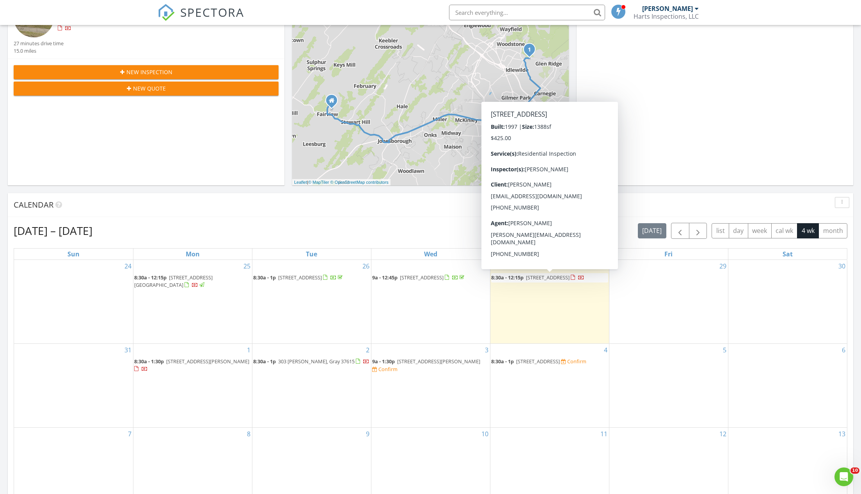 Image resolution: width=861 pixels, height=494 pixels. What do you see at coordinates (430, 302) in the screenshot?
I see `td: Go to August 27, 2025` at bounding box center [430, 302].